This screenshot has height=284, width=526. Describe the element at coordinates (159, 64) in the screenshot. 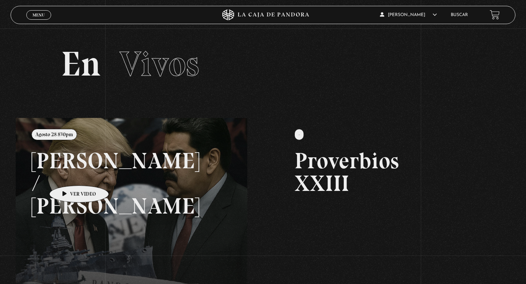

I see `span: Vivos` at that location.